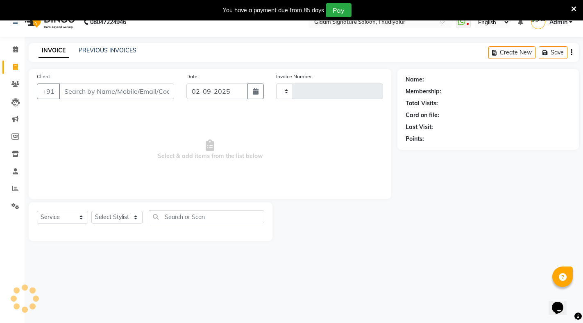 This screenshot has width=583, height=323. Describe the element at coordinates (206, 217) in the screenshot. I see `input: Search or Scan` at that location.